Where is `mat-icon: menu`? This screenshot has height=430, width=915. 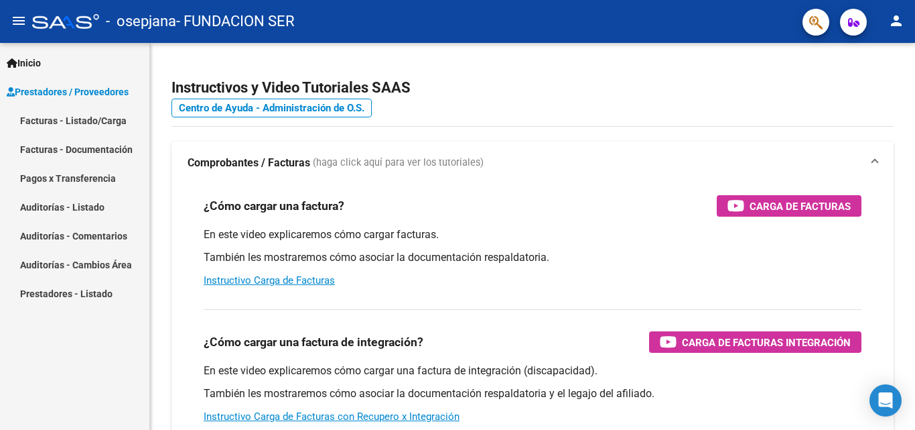 mat-icon: menu is located at coordinates (19, 21).